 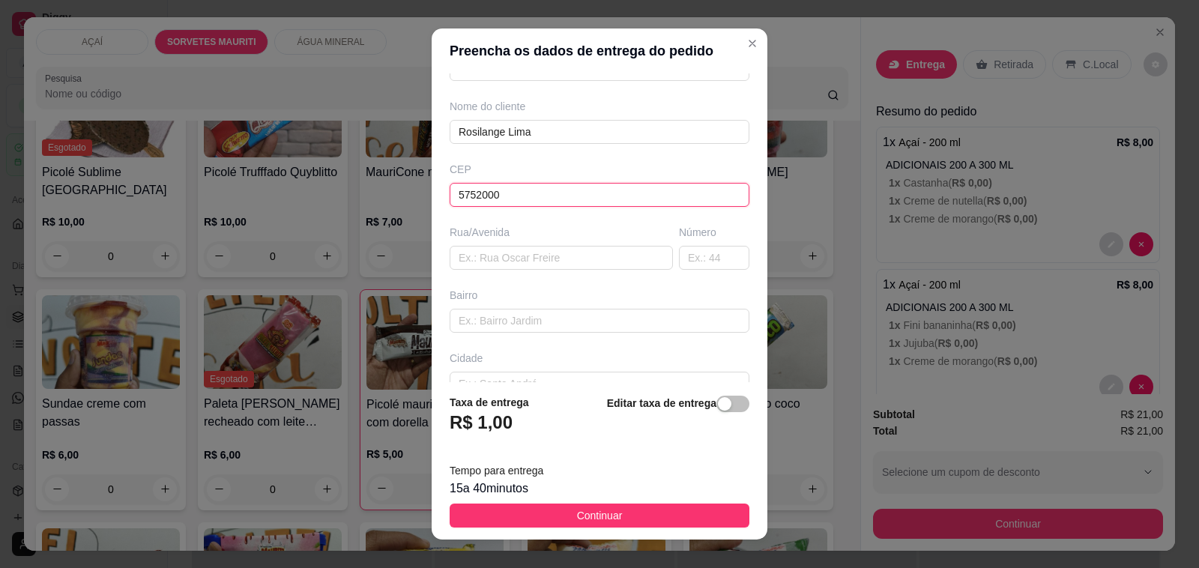 I want to click on h3: R$ 1,00, so click(x=481, y=423).